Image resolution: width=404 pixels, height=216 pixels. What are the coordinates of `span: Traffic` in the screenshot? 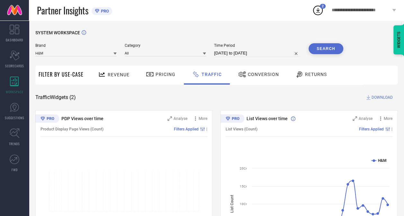 It's located at (211, 74).